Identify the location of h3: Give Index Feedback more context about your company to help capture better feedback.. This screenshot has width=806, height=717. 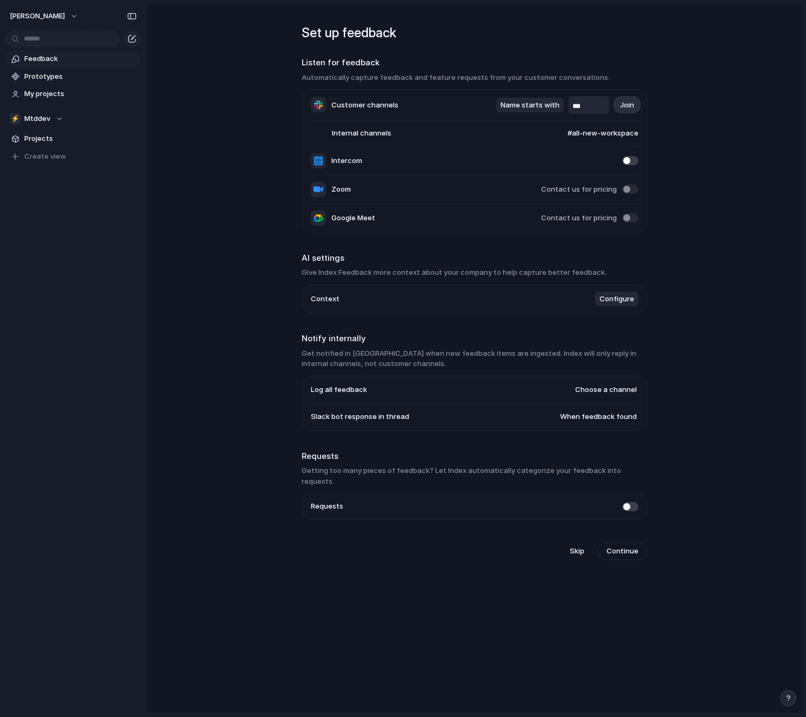
(474, 273).